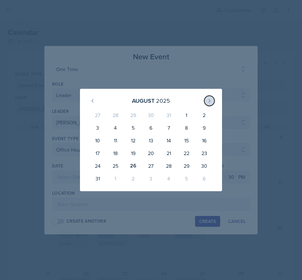 The image size is (302, 280). What do you see at coordinates (115, 140) in the screenshot?
I see `div: 11` at bounding box center [115, 140].